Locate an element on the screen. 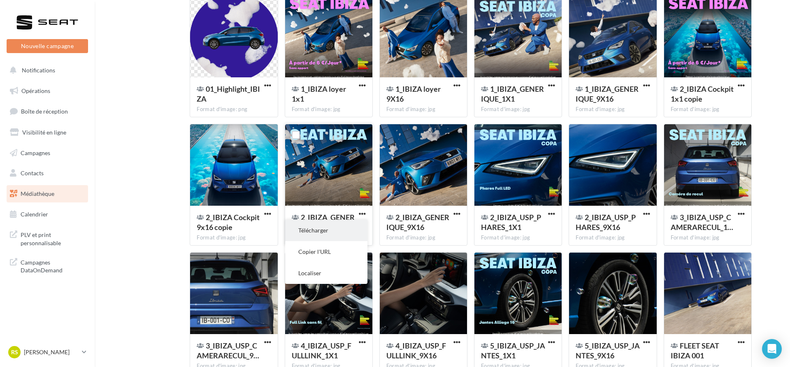 Image resolution: width=790 pixels, height=367 pixels. a: Opérations is located at coordinates (47, 91).